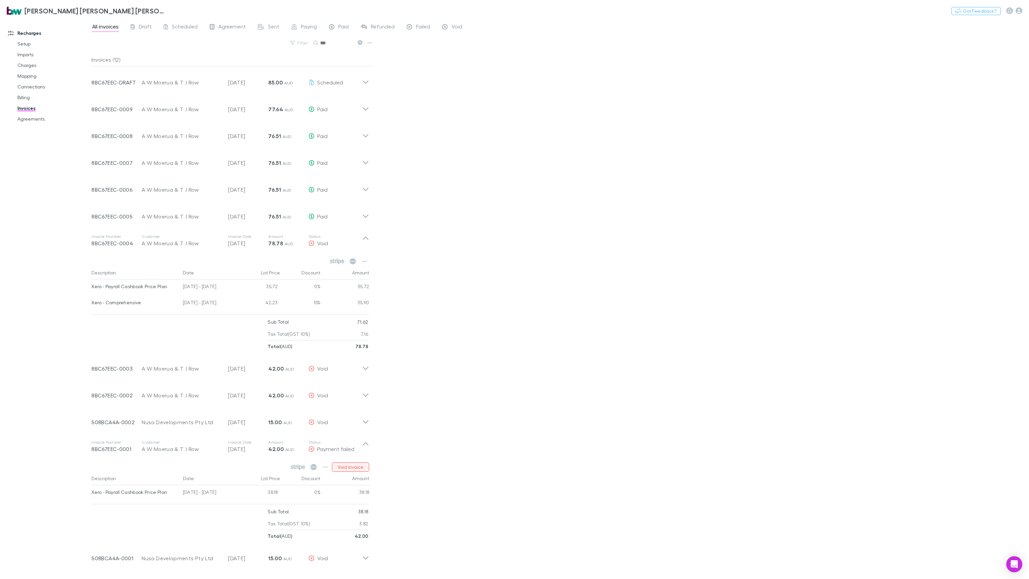  Describe the element at coordinates (117, 243) in the screenshot. I see `p: 8BC67EEC-0004` at that location.